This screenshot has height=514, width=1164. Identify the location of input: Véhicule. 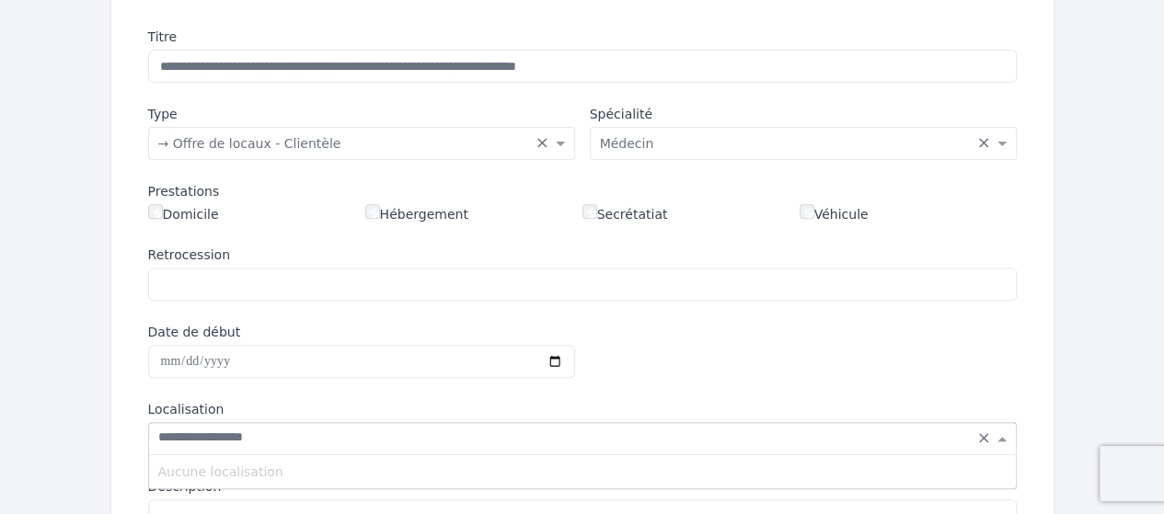
(807, 212).